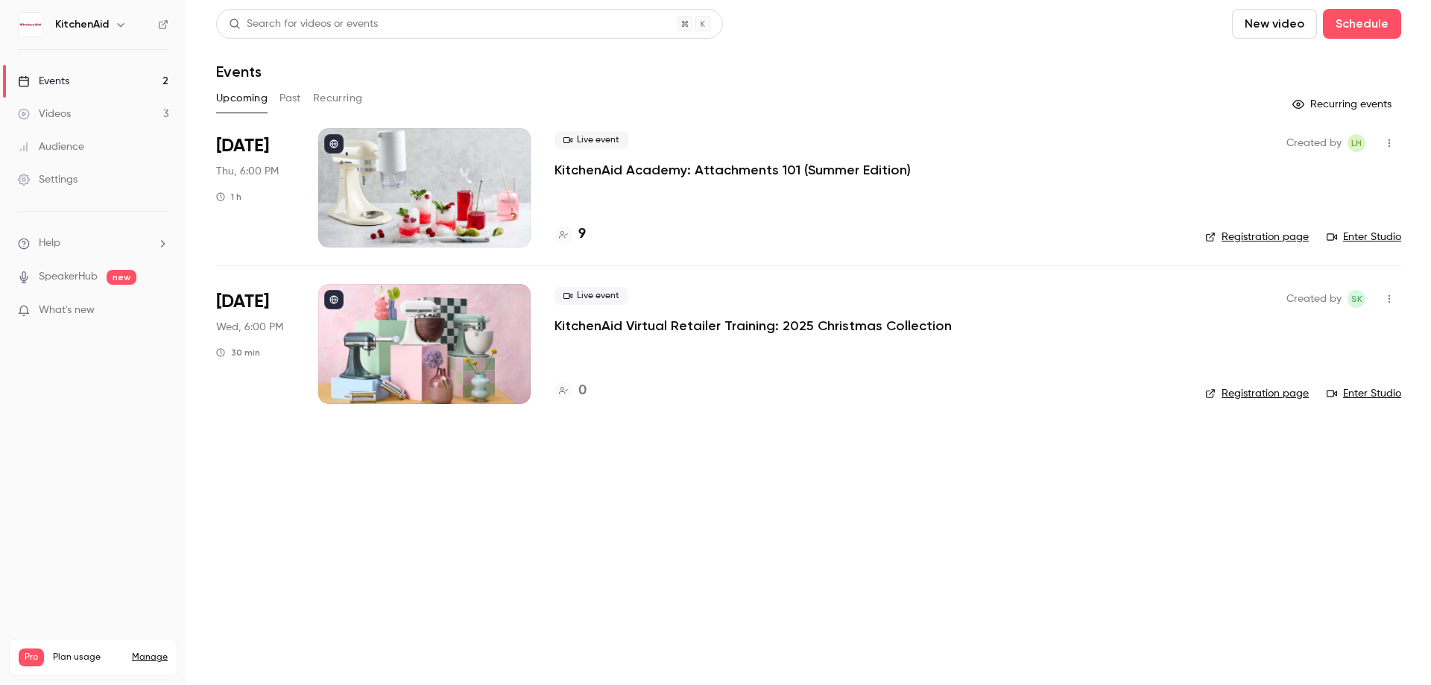 This screenshot has height=685, width=1431. Describe the element at coordinates (1356, 299) in the screenshot. I see `span: stephanie korlevska` at that location.